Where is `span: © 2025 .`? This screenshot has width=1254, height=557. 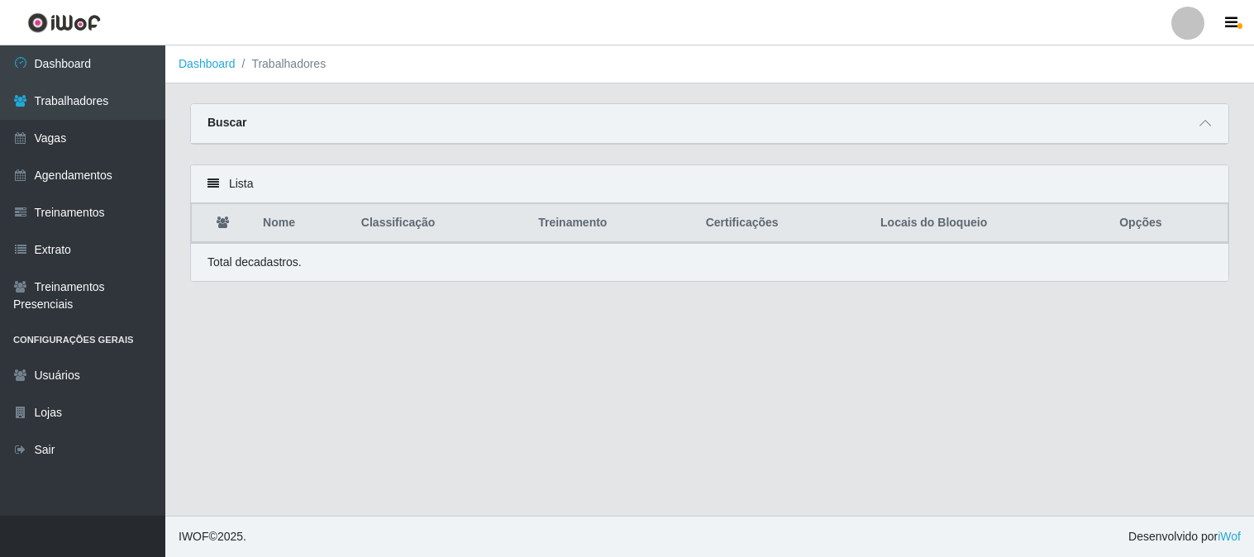 span: © 2025 . is located at coordinates (213, 537).